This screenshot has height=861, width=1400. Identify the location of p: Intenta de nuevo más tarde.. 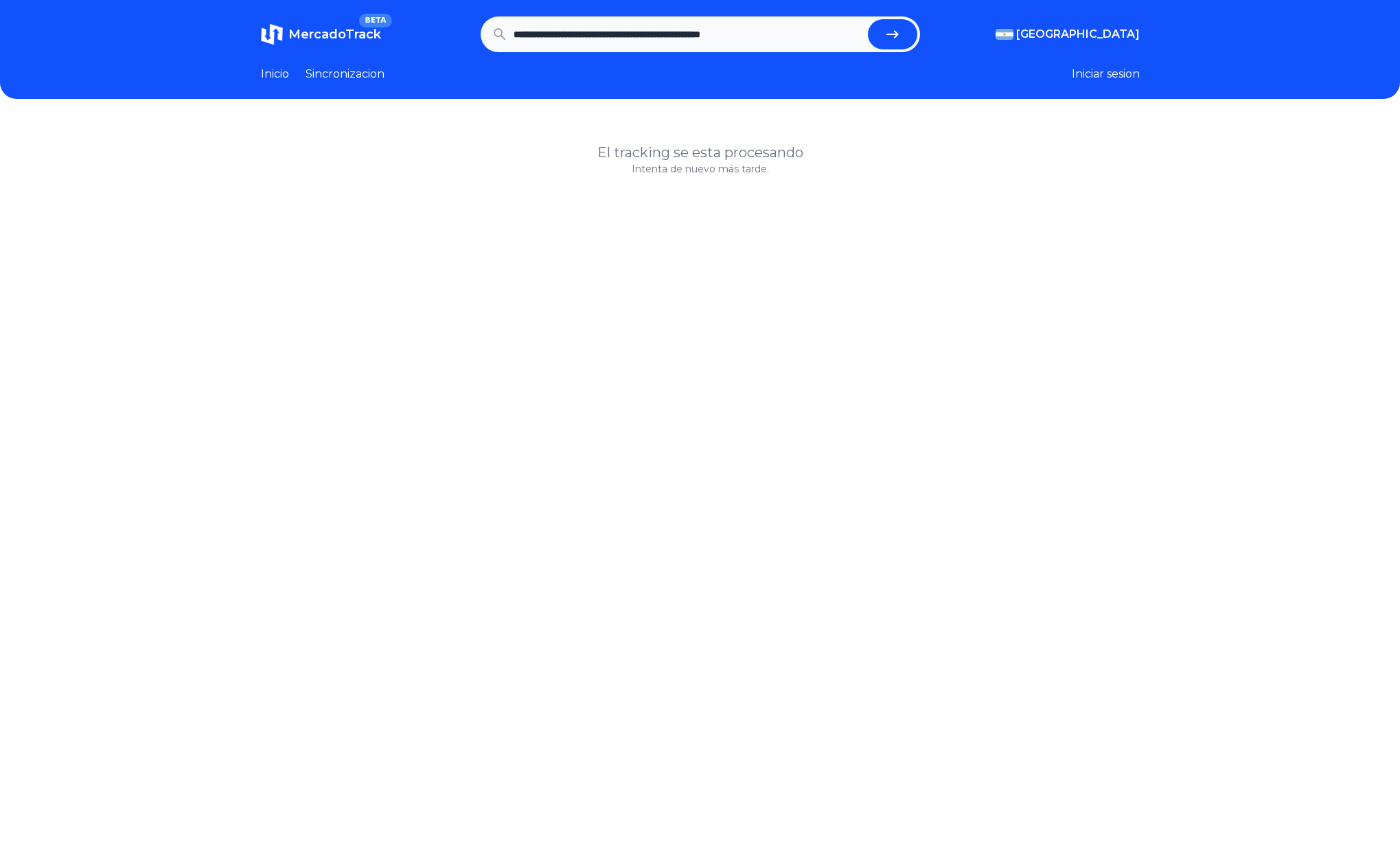
(700, 169).